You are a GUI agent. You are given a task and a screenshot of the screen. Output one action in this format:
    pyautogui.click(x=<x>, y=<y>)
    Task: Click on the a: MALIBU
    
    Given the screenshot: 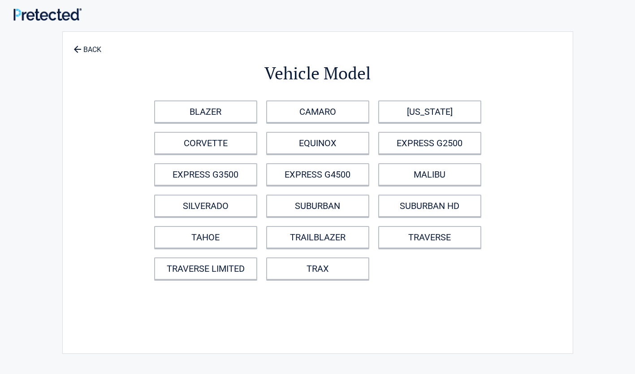 What is the action you would take?
    pyautogui.click(x=430, y=174)
    